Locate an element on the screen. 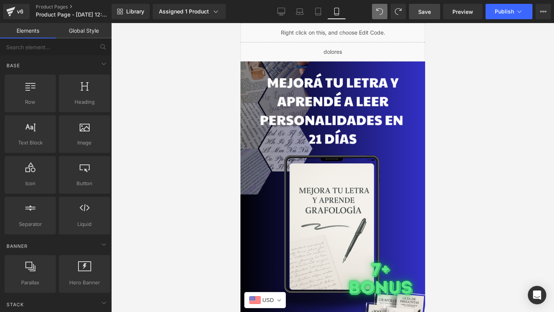 The width and height of the screenshot is (554, 312). a: Tablet is located at coordinates (318, 12).